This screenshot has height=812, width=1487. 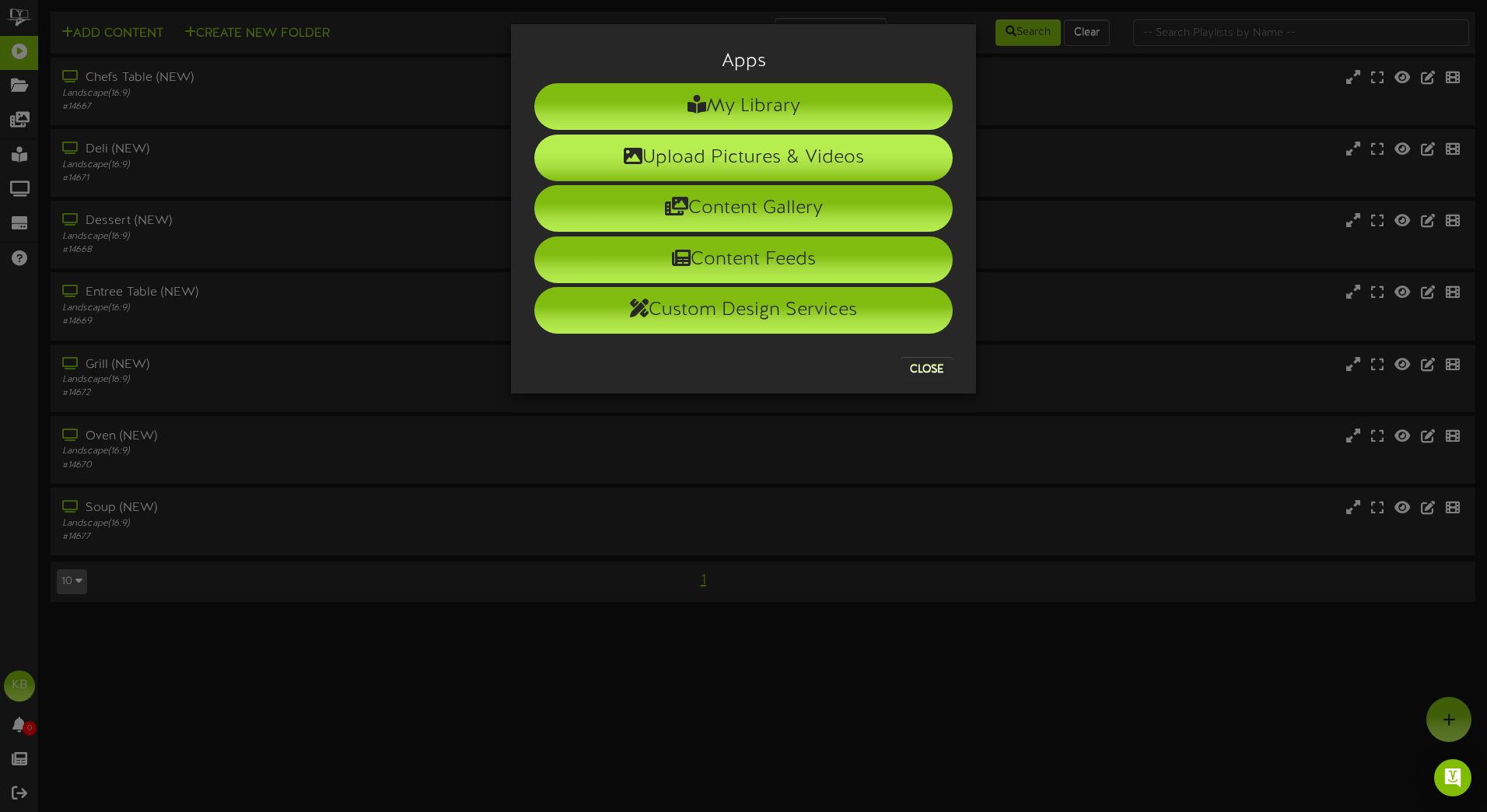 I want to click on div: Open Intercom Messenger, so click(x=1453, y=778).